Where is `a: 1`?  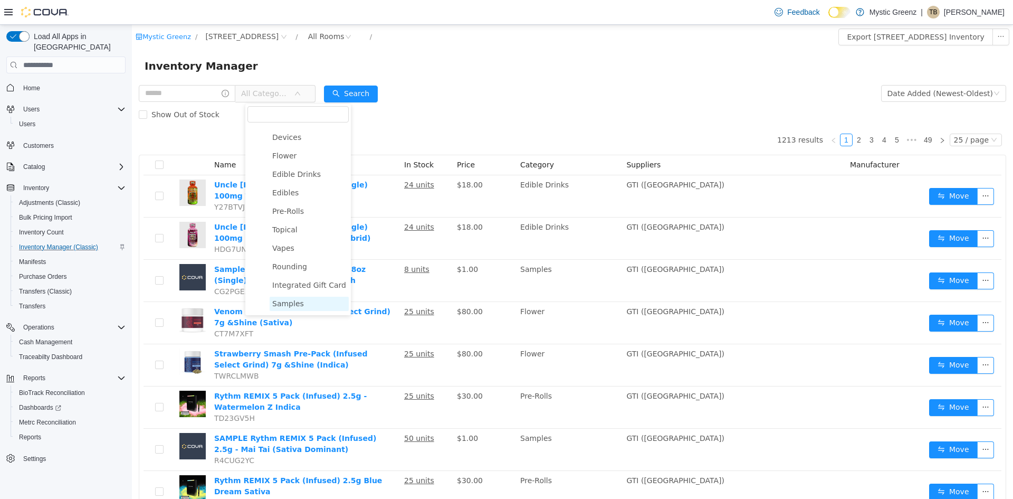
a: 1 is located at coordinates (715, 115).